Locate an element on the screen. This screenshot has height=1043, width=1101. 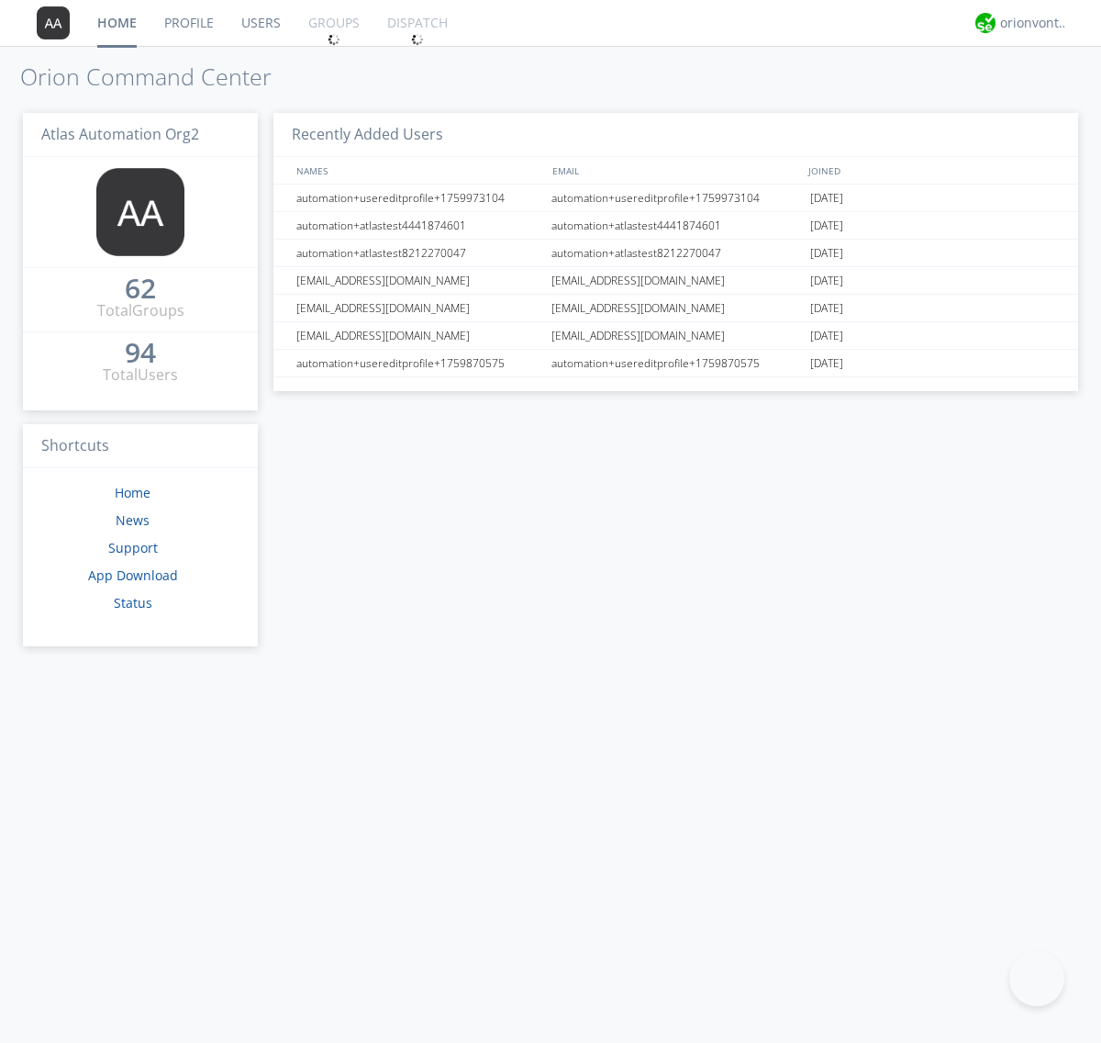
h3: Shortcuts is located at coordinates (140, 446).